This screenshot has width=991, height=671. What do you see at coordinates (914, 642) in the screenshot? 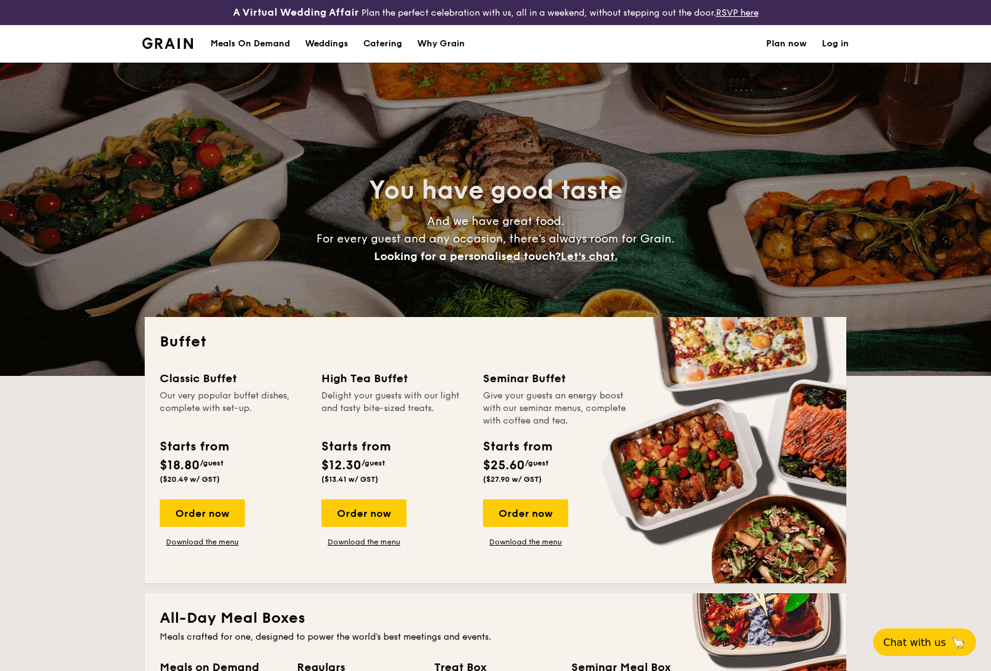
I see `span: Chat with us` at bounding box center [914, 642].